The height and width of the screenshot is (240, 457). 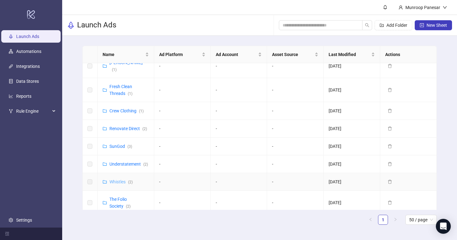 What do you see at coordinates (24, 96) in the screenshot?
I see `a: Reports` at bounding box center [24, 96].